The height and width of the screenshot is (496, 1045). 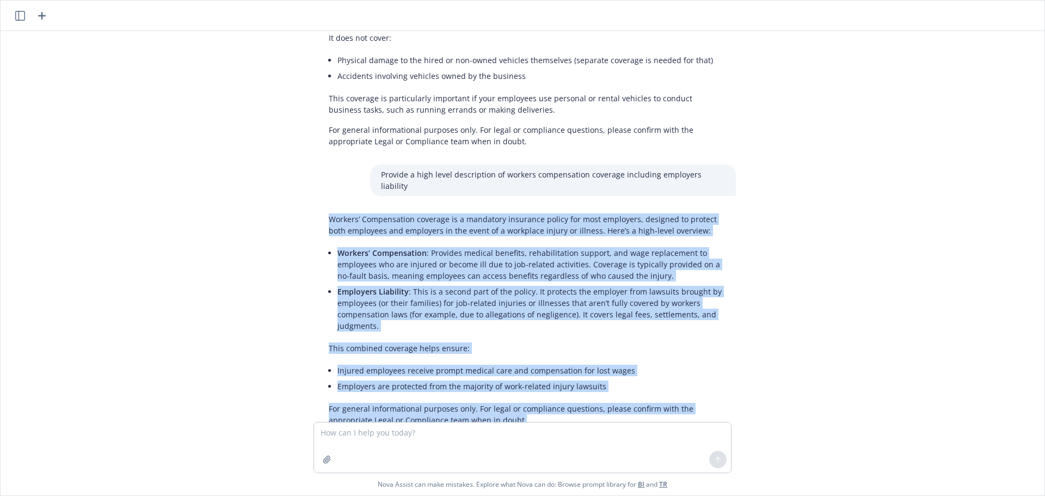 What do you see at coordinates (531, 264) in the screenshot?
I see `li: : Provides medical benefits, rehabilitation support, and wage replacement to employees who are in...` at bounding box center [531, 264].